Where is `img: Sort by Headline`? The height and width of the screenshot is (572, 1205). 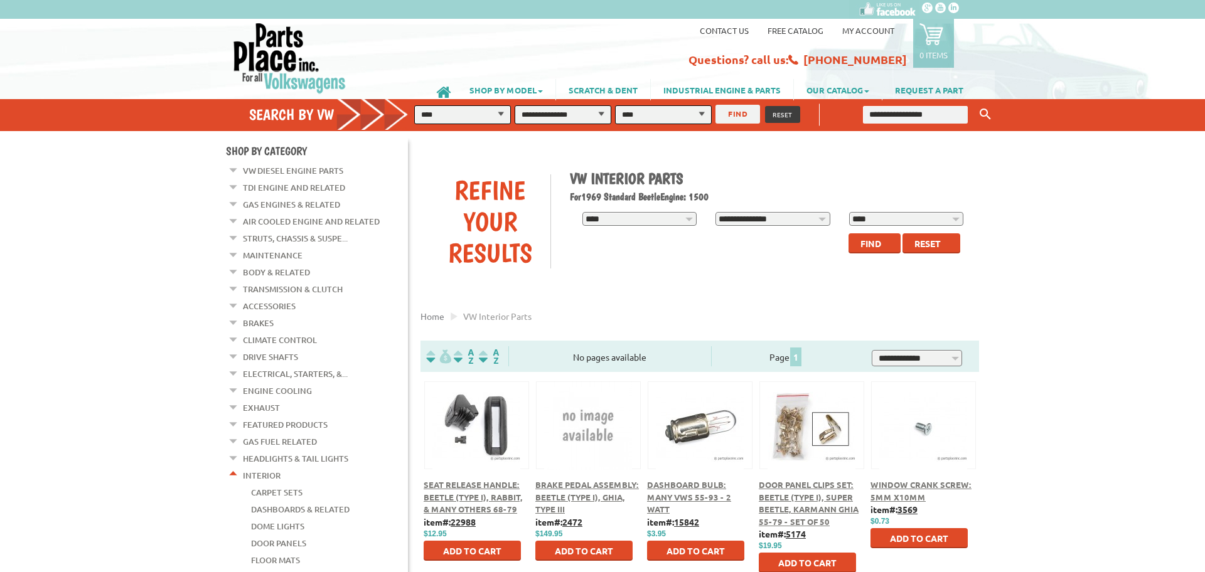 img: Sort by Headline is located at coordinates (464, 356).